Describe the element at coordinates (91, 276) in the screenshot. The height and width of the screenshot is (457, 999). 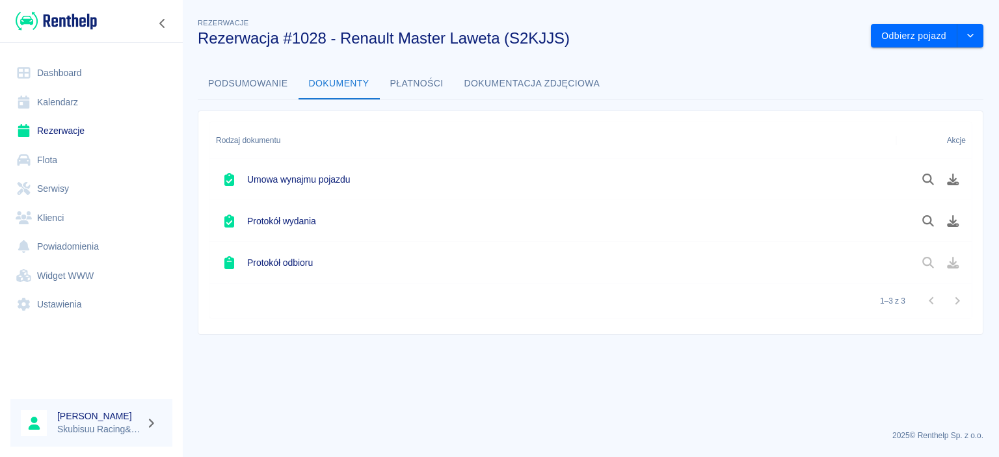
I see `a: Widget WWW` at that location.